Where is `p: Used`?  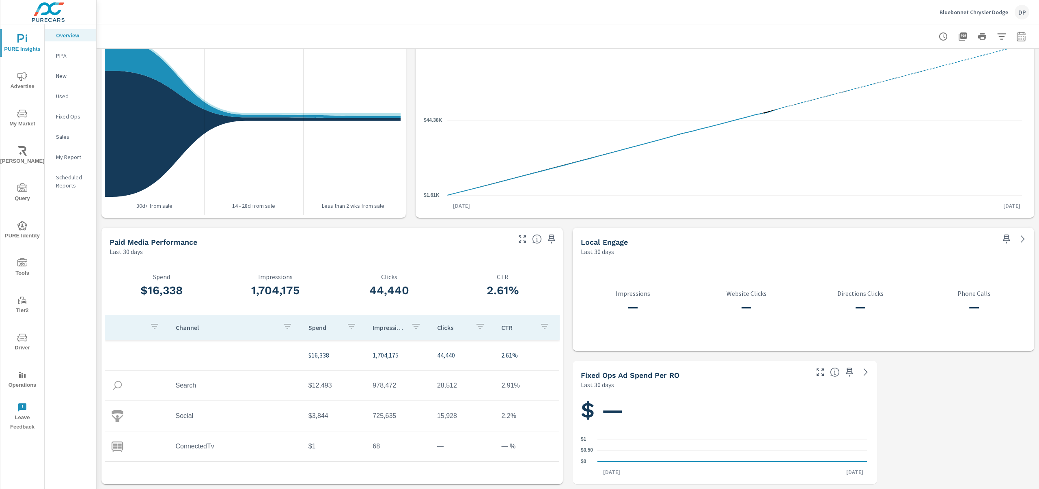 p: Used is located at coordinates (73, 96).